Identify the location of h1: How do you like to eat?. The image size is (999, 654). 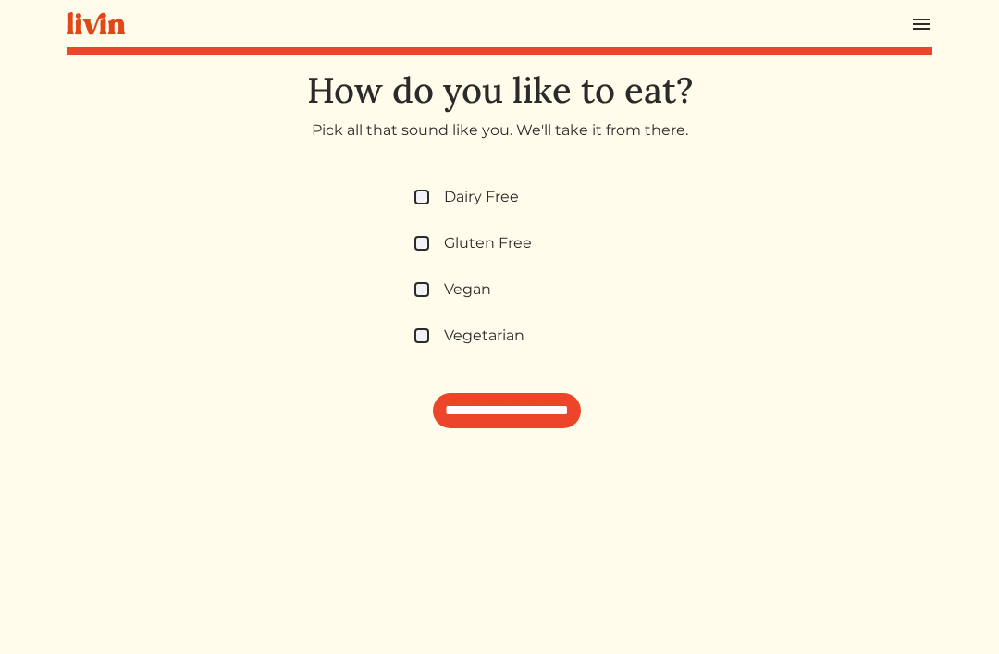
(500, 91).